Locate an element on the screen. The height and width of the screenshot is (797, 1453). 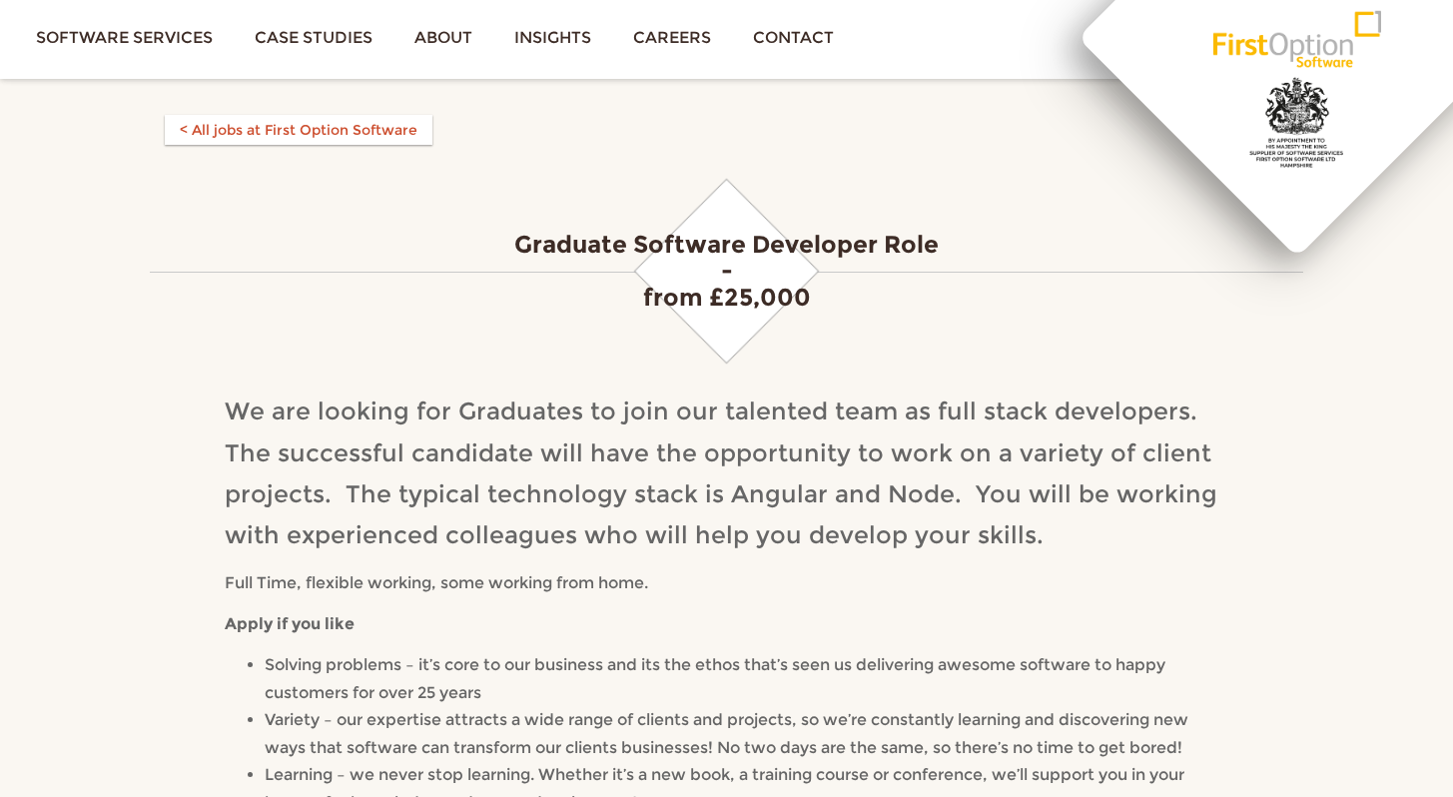
li: Variety – our expertise attracts a wide range of clients and projects, so we’re constantly learni... is located at coordinates (746, 733).